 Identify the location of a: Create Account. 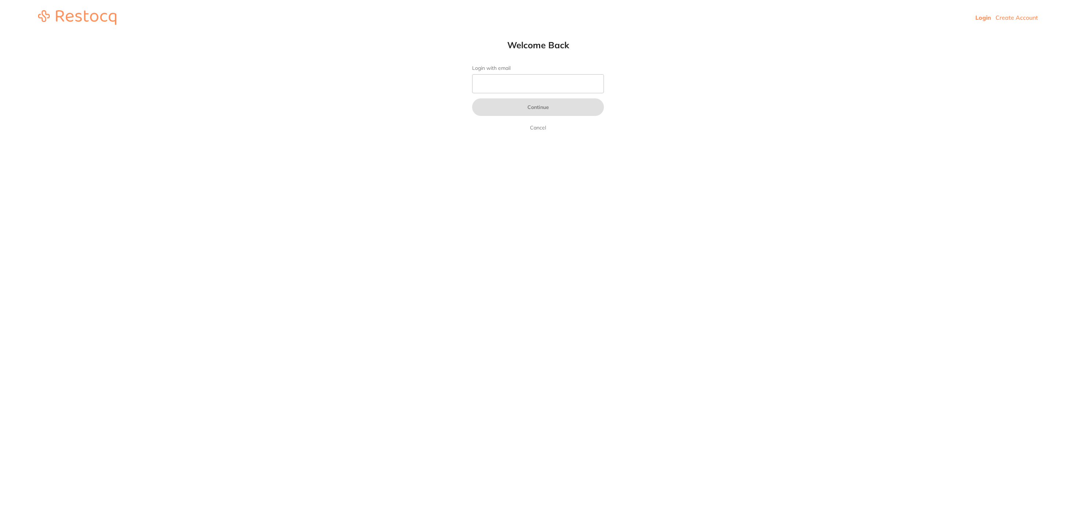
(1017, 18).